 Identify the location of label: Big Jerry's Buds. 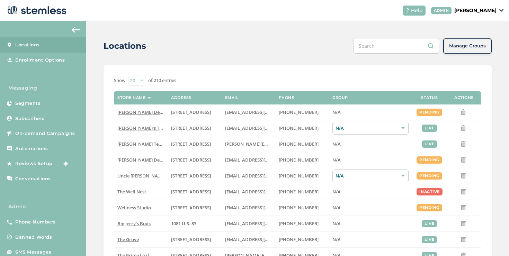
(141, 224).